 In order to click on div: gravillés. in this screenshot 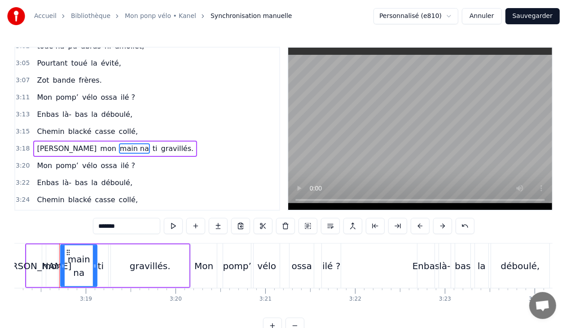, I will do `click(150, 266)`.